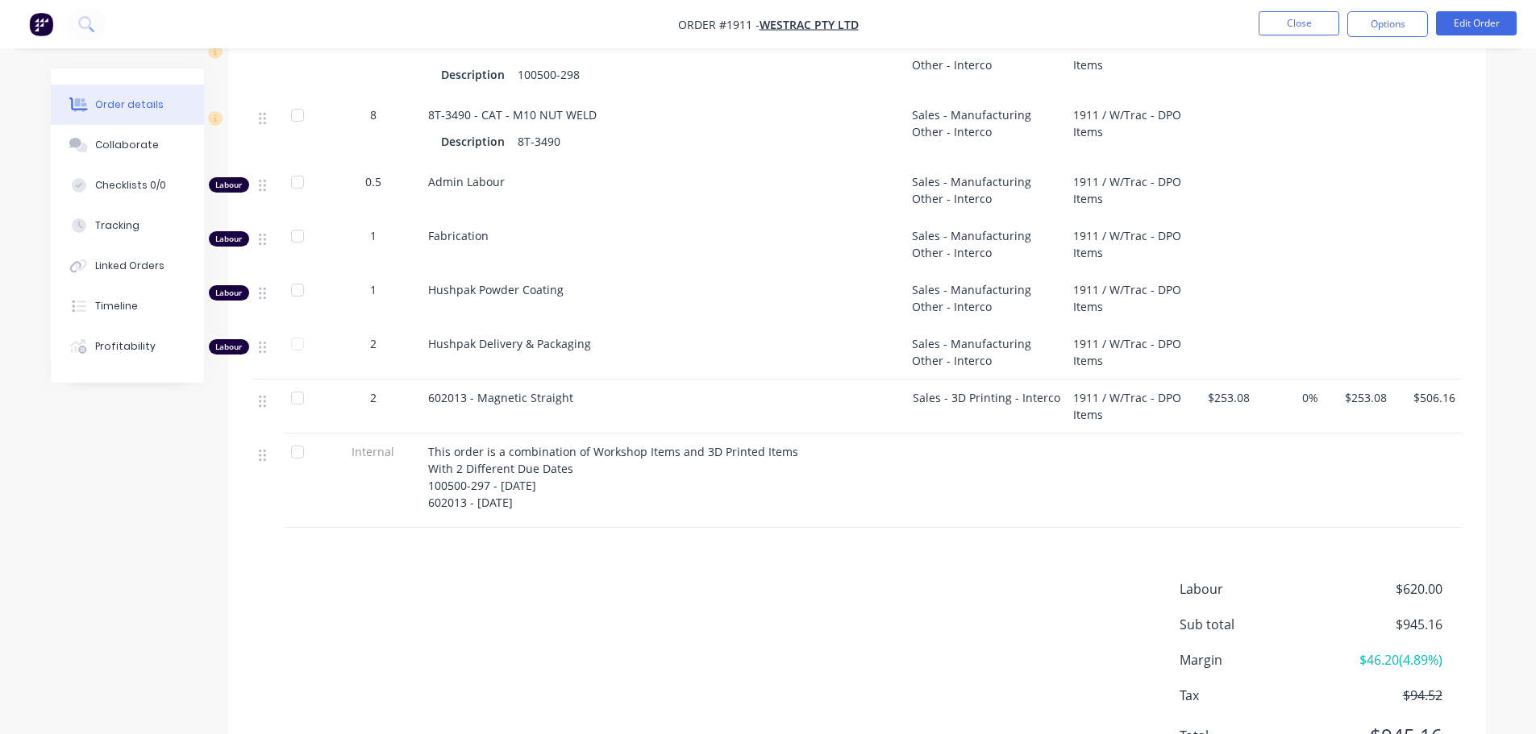 This screenshot has height=734, width=1536. What do you see at coordinates (538, 141) in the screenshot?
I see `div: 8T-3490` at bounding box center [538, 141].